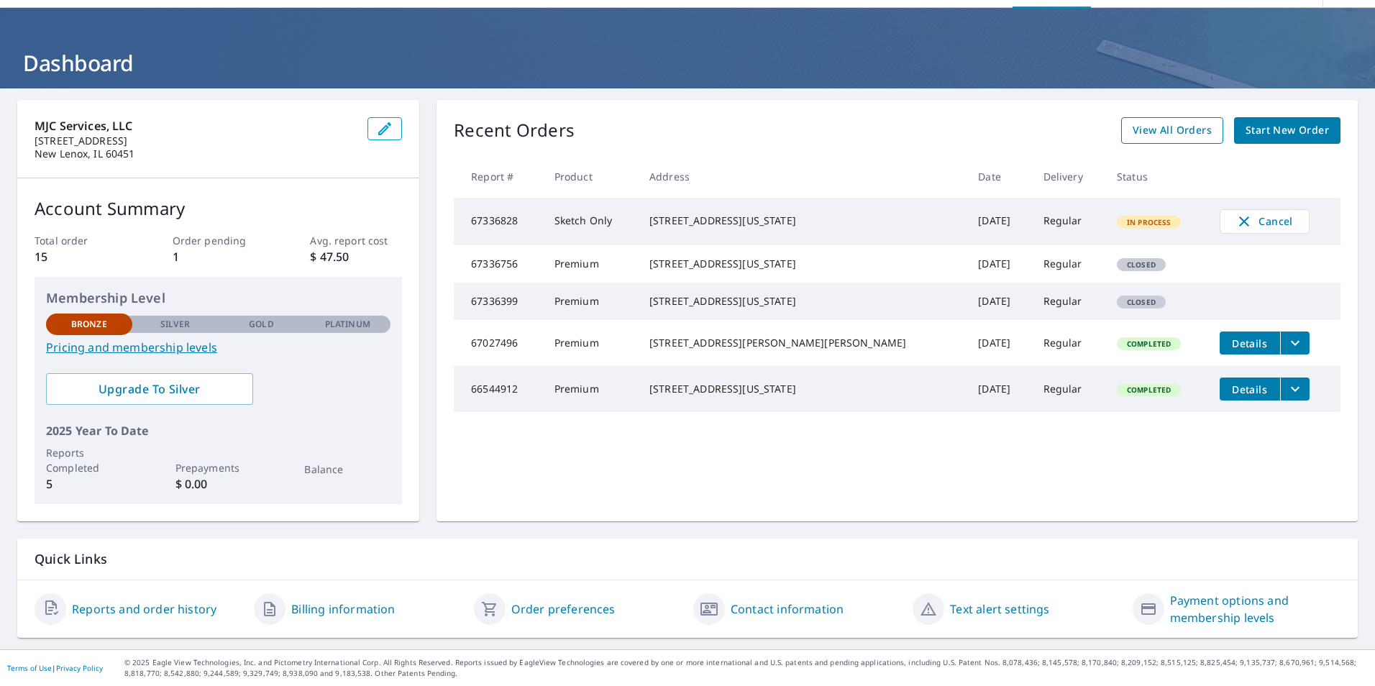 This screenshot has height=686, width=1375. Describe the element at coordinates (1264, 221) in the screenshot. I see `span: Cancel` at that location.